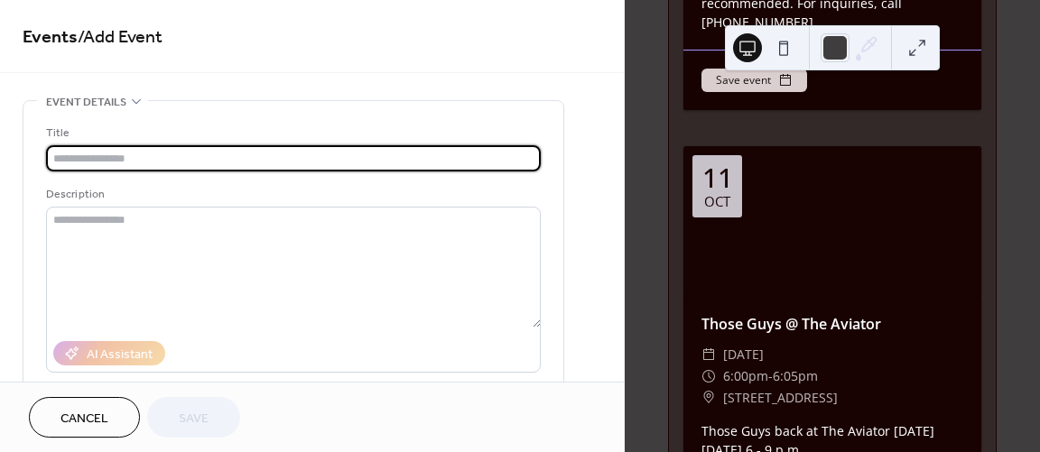 Image resolution: width=1040 pixels, height=452 pixels. I want to click on span: Cancel, so click(84, 419).